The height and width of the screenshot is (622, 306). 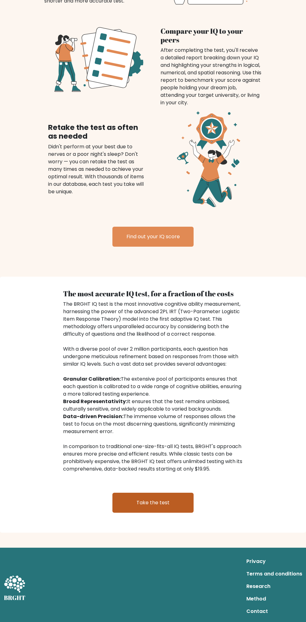 What do you see at coordinates (274, 574) in the screenshot?
I see `a: Terms and conditions` at bounding box center [274, 574].